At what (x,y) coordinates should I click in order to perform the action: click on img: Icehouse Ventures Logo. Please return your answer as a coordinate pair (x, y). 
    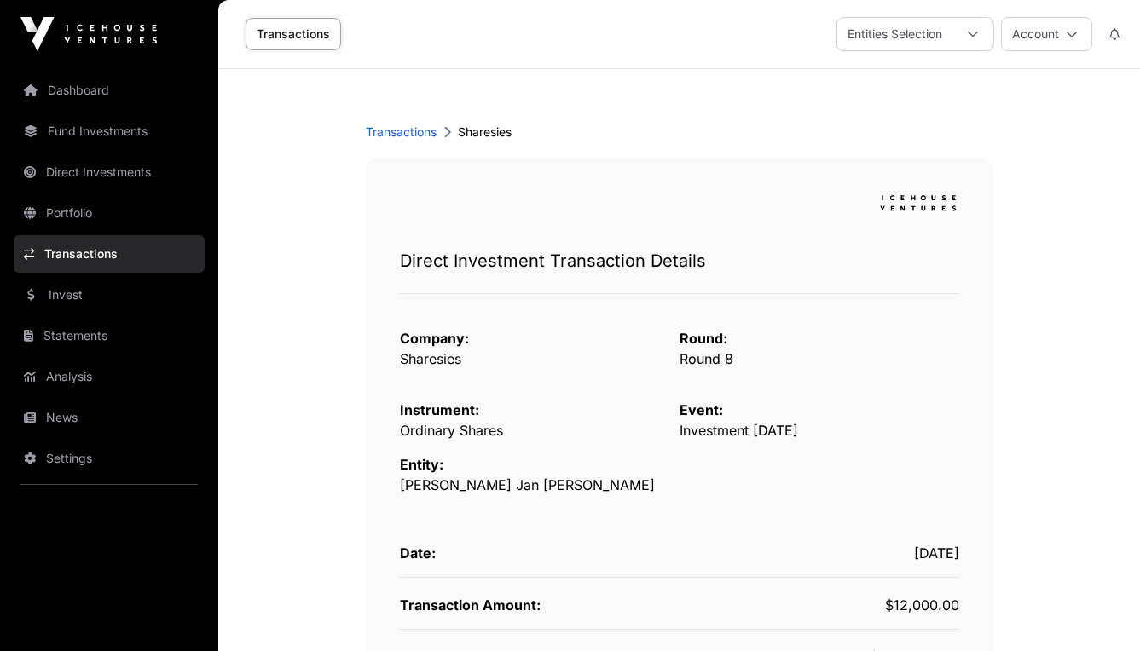
    Looking at the image, I should click on (89, 34).